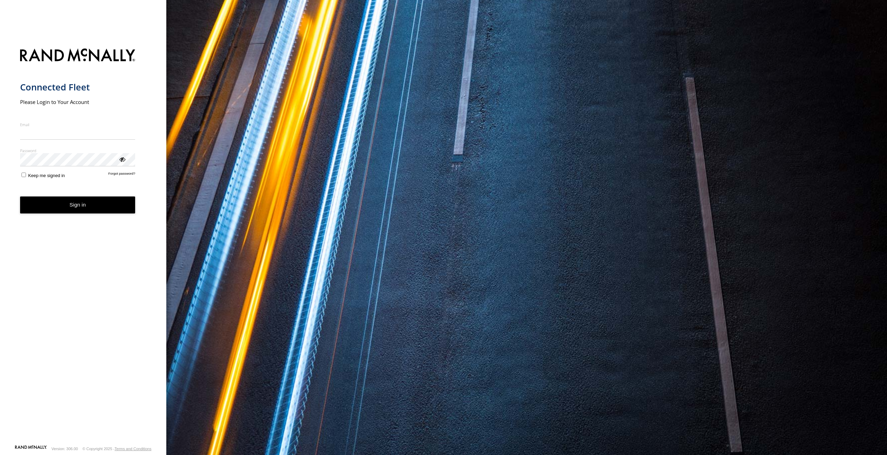 This screenshot has height=455, width=887. What do you see at coordinates (78, 150) in the screenshot?
I see `label: Password` at bounding box center [78, 150].